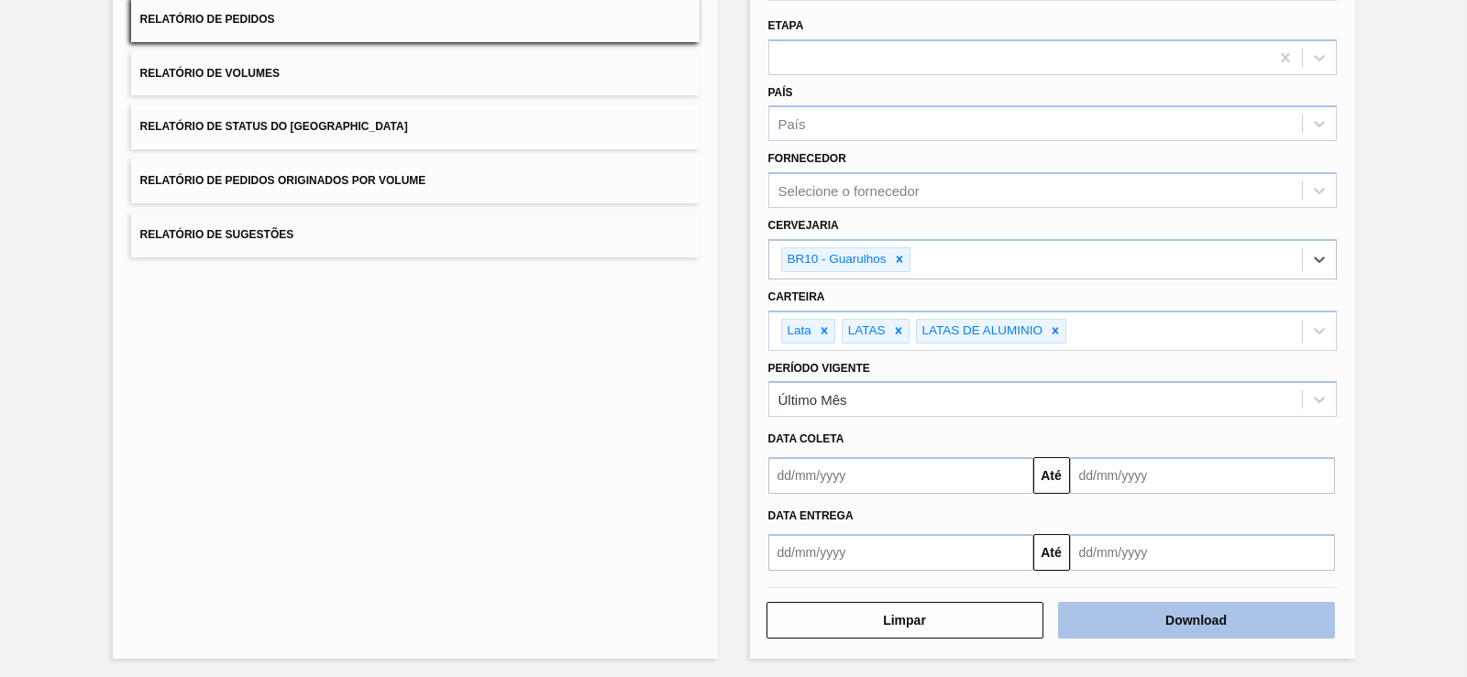 This screenshot has width=1467, height=677. I want to click on button: Relatório de Sugestões, so click(415, 235).